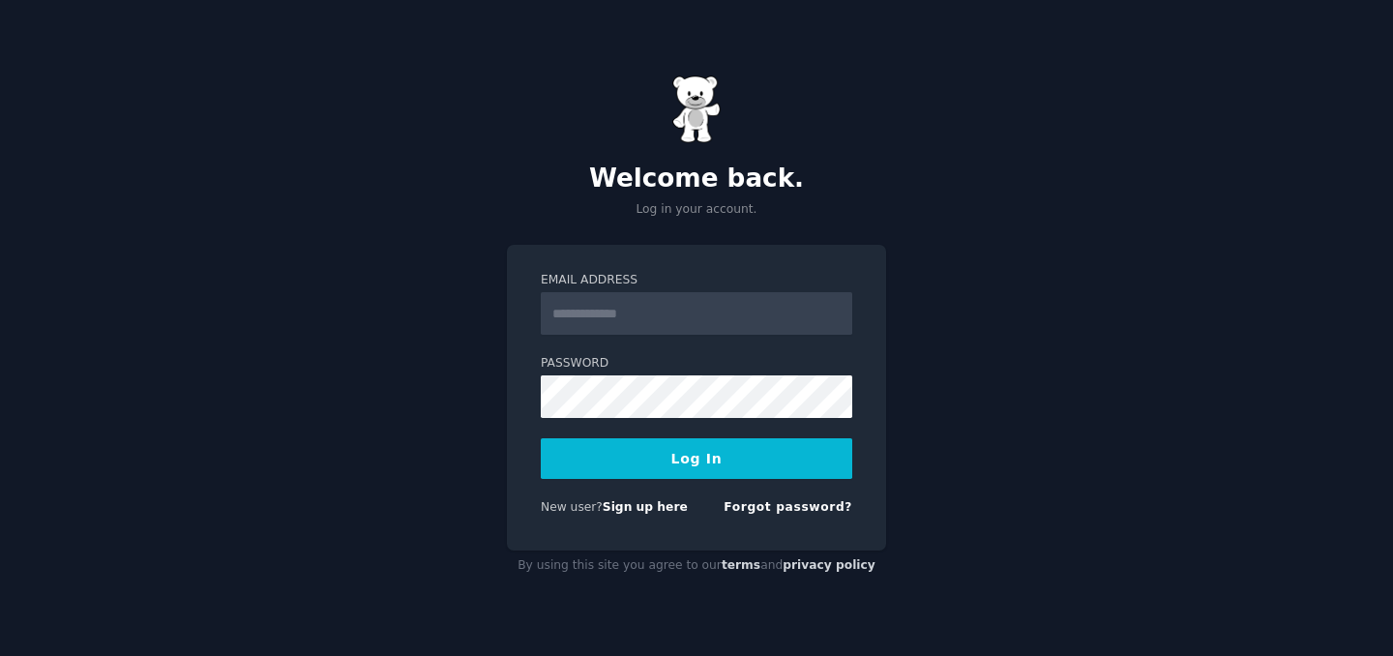  Describe the element at coordinates (787, 507) in the screenshot. I see `a: Forgot password?` at that location.